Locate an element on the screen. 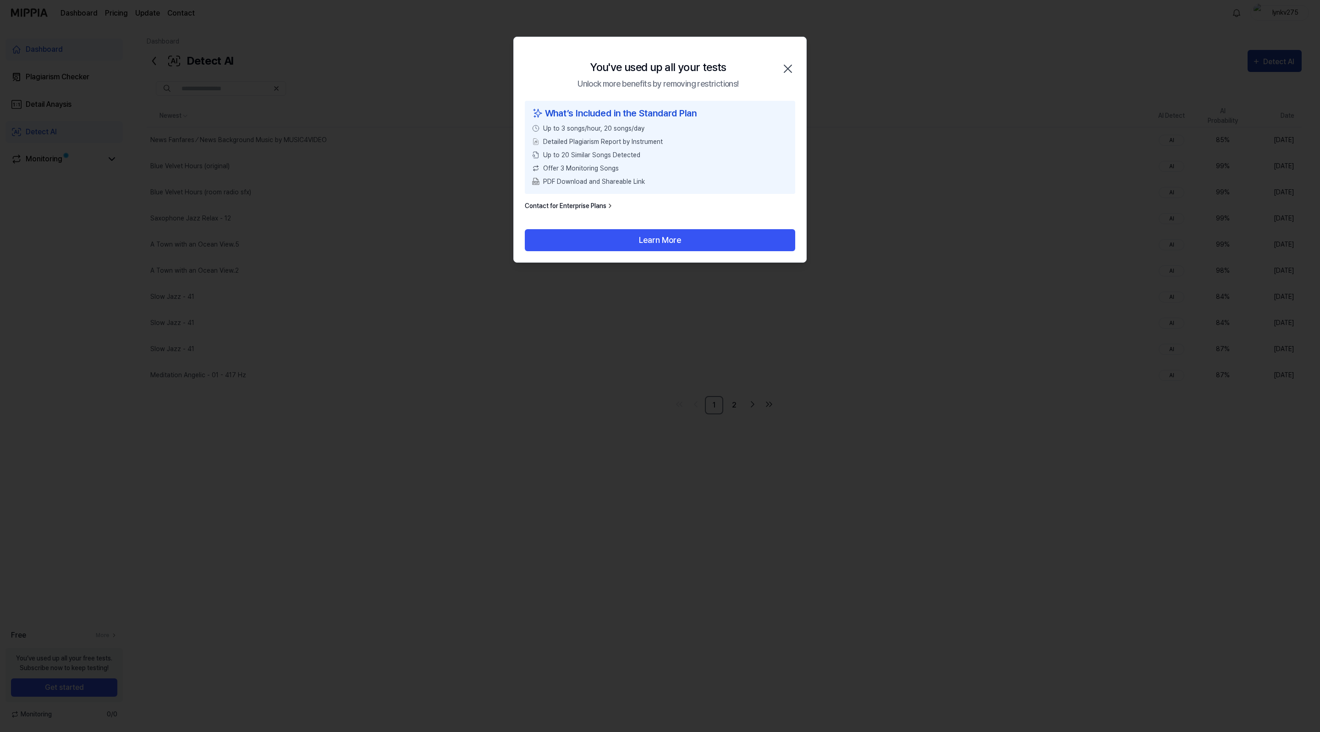  img: File Select is located at coordinates (536, 142).